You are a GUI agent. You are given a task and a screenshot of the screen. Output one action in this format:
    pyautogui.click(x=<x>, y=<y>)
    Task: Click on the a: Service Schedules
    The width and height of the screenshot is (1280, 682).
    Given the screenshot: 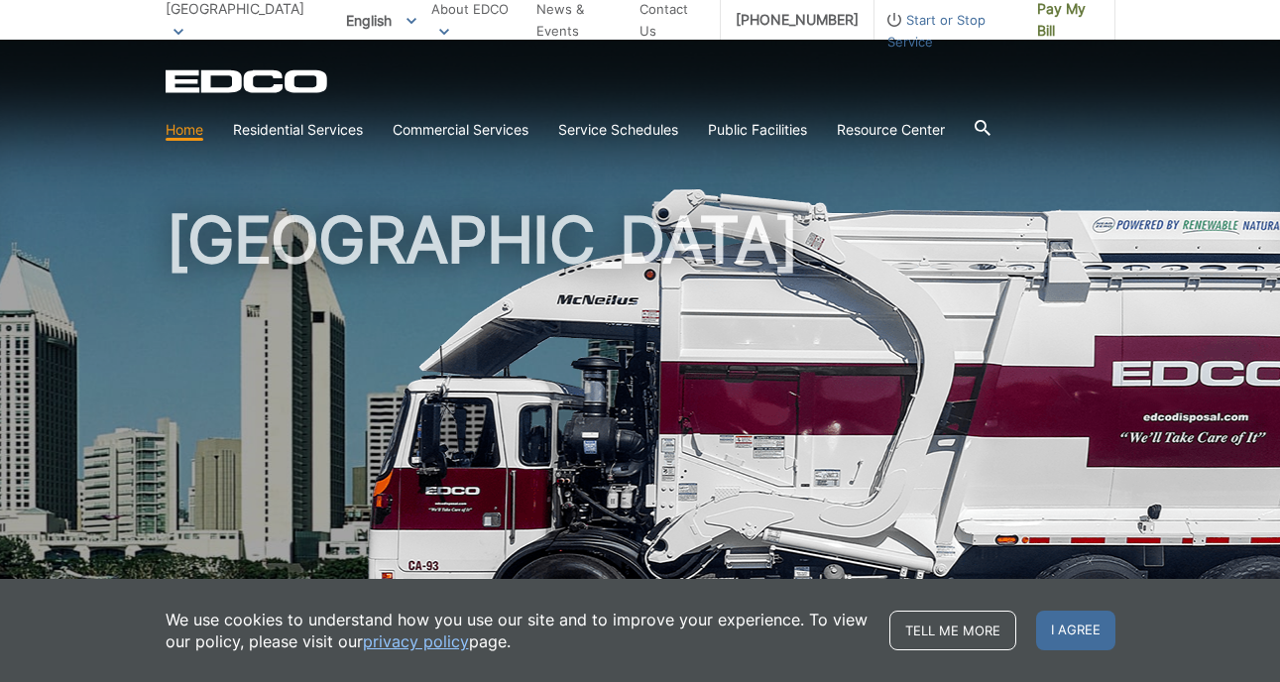 What is the action you would take?
    pyautogui.click(x=618, y=130)
    